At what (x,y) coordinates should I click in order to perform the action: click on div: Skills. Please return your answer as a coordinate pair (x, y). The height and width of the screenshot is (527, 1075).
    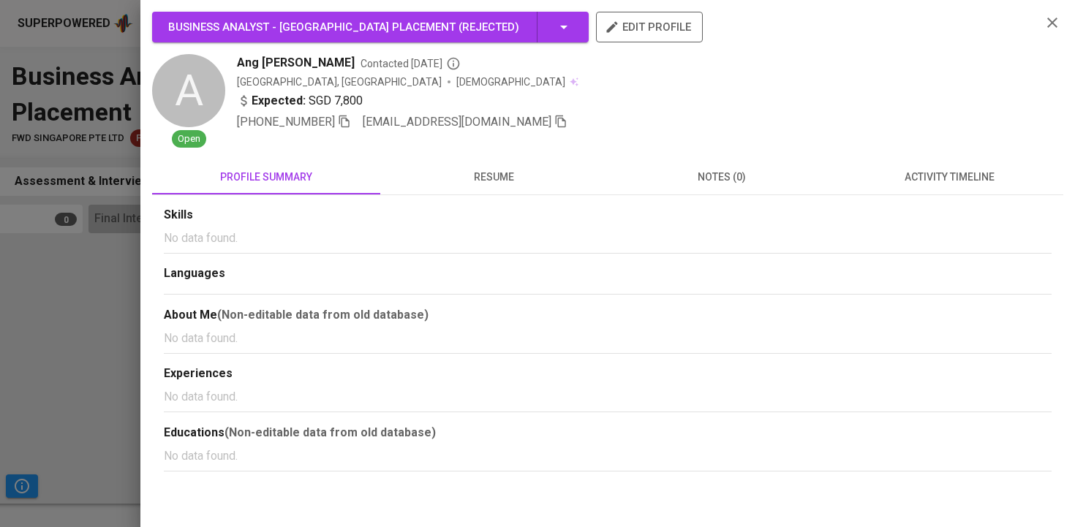
    Looking at the image, I should click on (608, 215).